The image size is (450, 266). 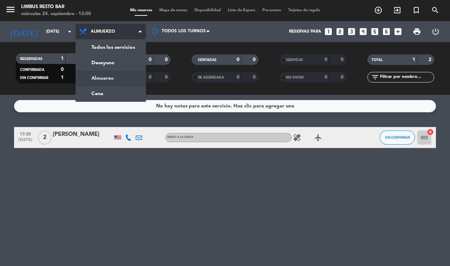 I want to click on i: airplanemode_active, so click(x=318, y=138).